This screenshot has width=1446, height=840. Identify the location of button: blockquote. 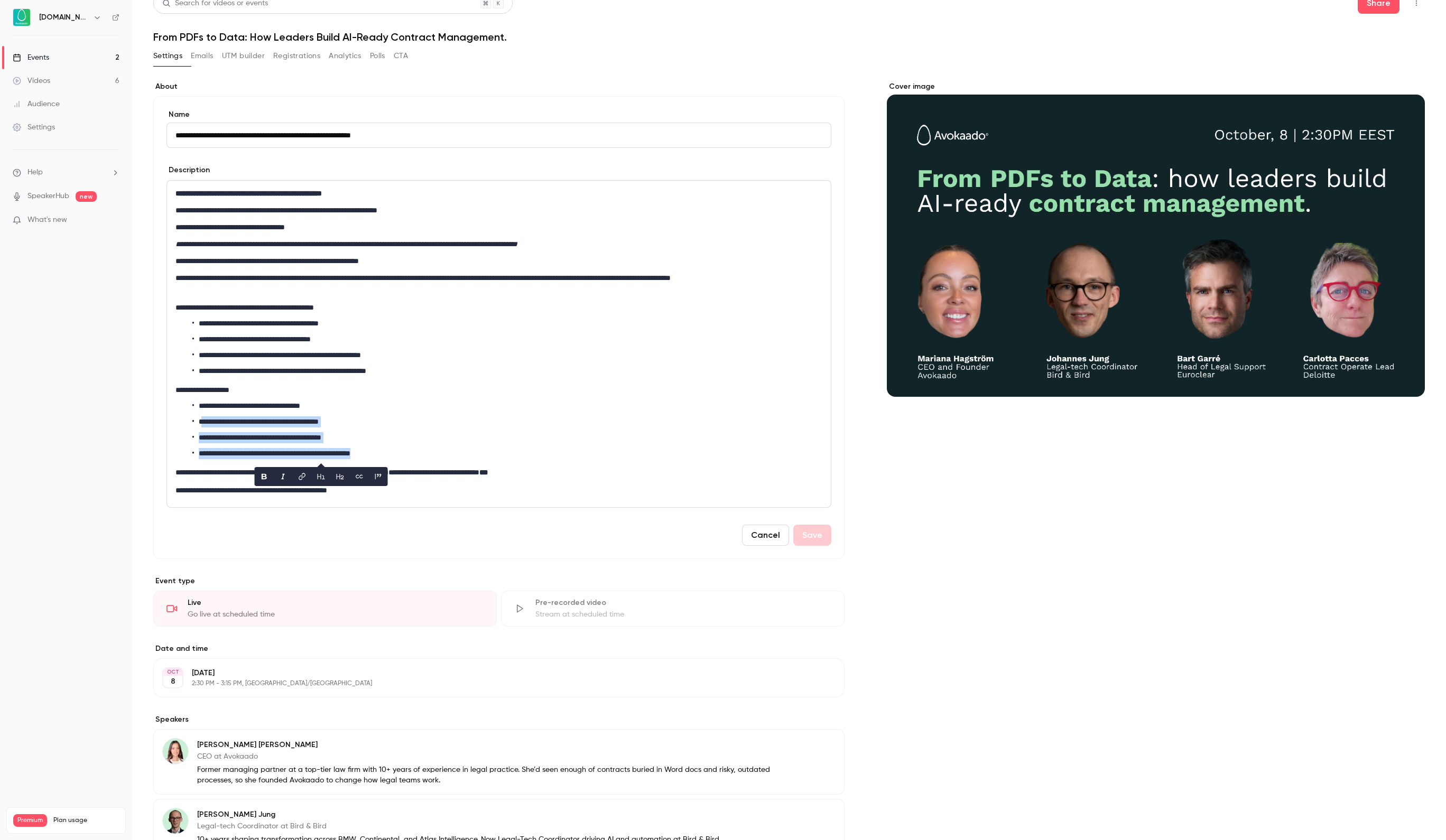
(378, 476).